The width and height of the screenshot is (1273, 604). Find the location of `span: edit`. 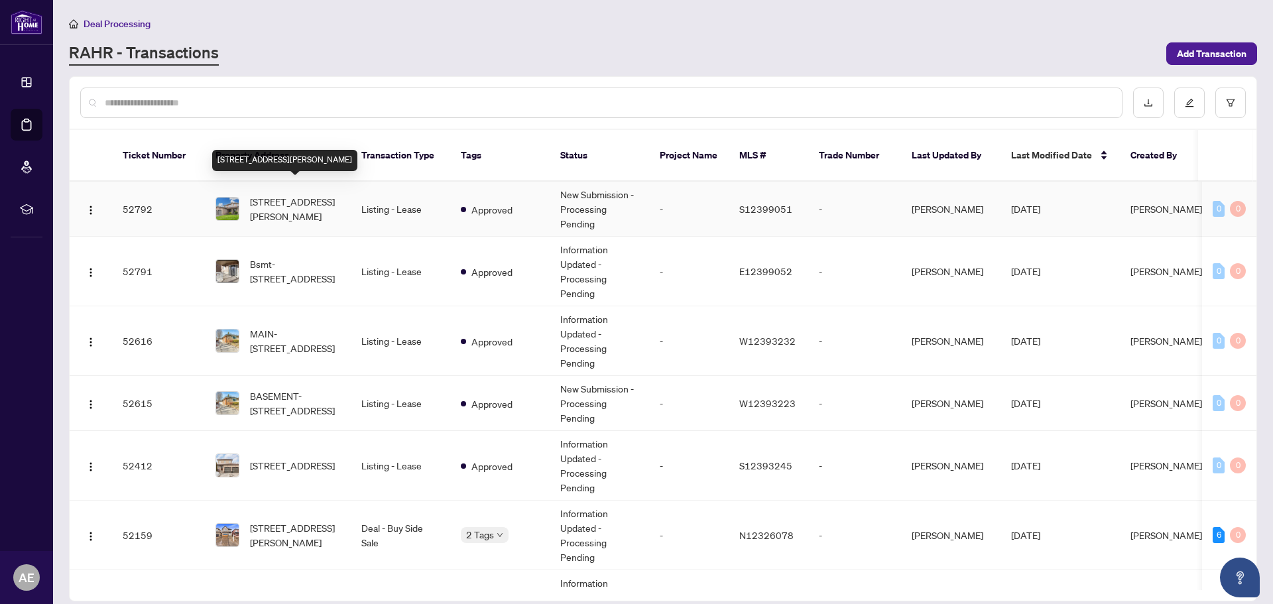

span: edit is located at coordinates (1190, 103).